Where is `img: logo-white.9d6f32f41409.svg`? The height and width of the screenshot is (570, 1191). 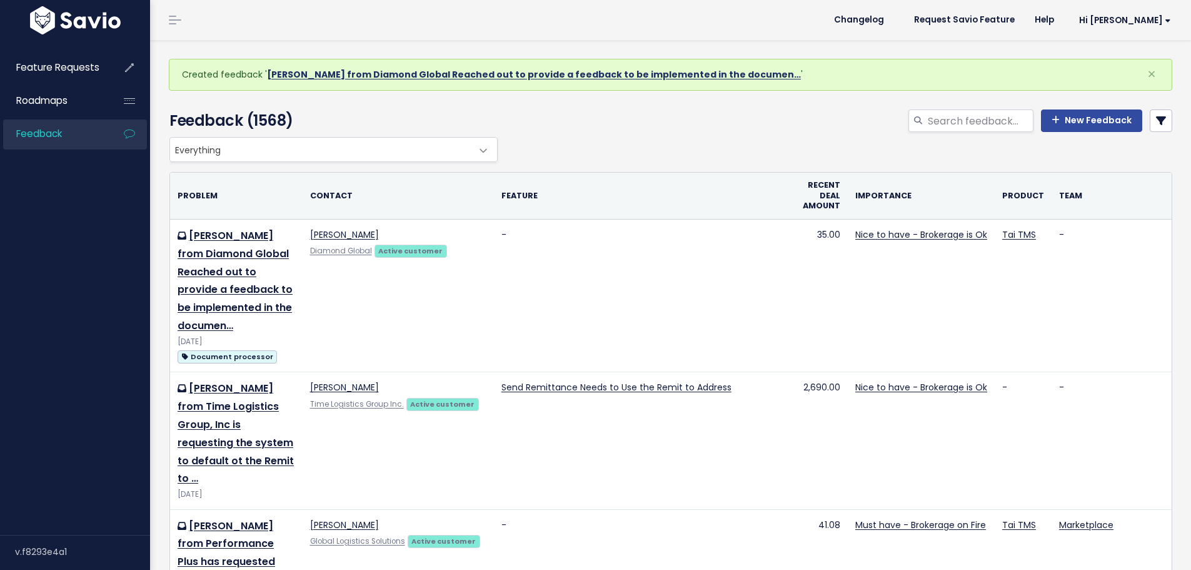
img: logo-white.9d6f32f41409.svg is located at coordinates (75, 20).